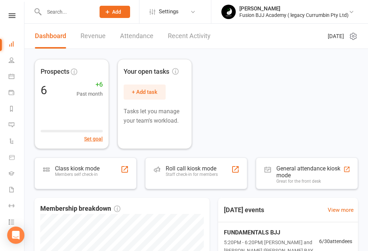  I want to click on div: Members self check-in, so click(77, 174).